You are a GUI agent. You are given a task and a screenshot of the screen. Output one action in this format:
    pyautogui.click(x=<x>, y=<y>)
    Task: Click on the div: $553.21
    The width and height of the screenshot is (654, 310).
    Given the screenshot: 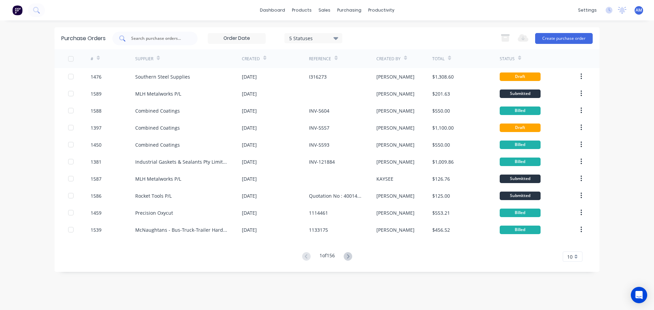 What is the action you would take?
    pyautogui.click(x=441, y=213)
    